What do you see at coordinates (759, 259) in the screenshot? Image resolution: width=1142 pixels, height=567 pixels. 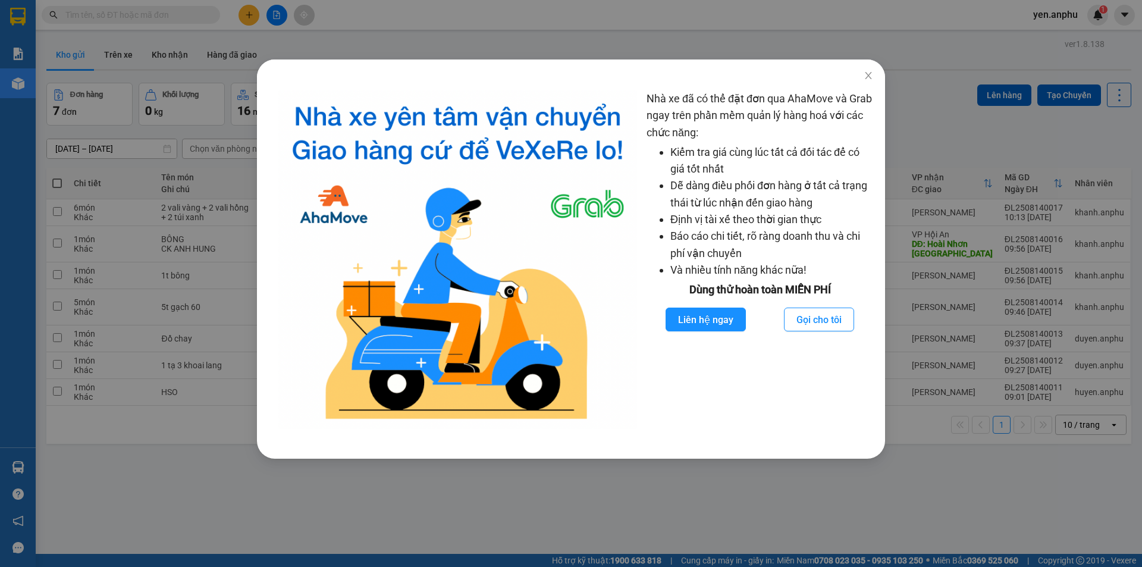 I see `div: Nhà xe đã có thể đặt đơn qua AhaMove và Grab ngay trên phần mềm quản lý hàng hoá với các chức năng:` at bounding box center [759, 259].